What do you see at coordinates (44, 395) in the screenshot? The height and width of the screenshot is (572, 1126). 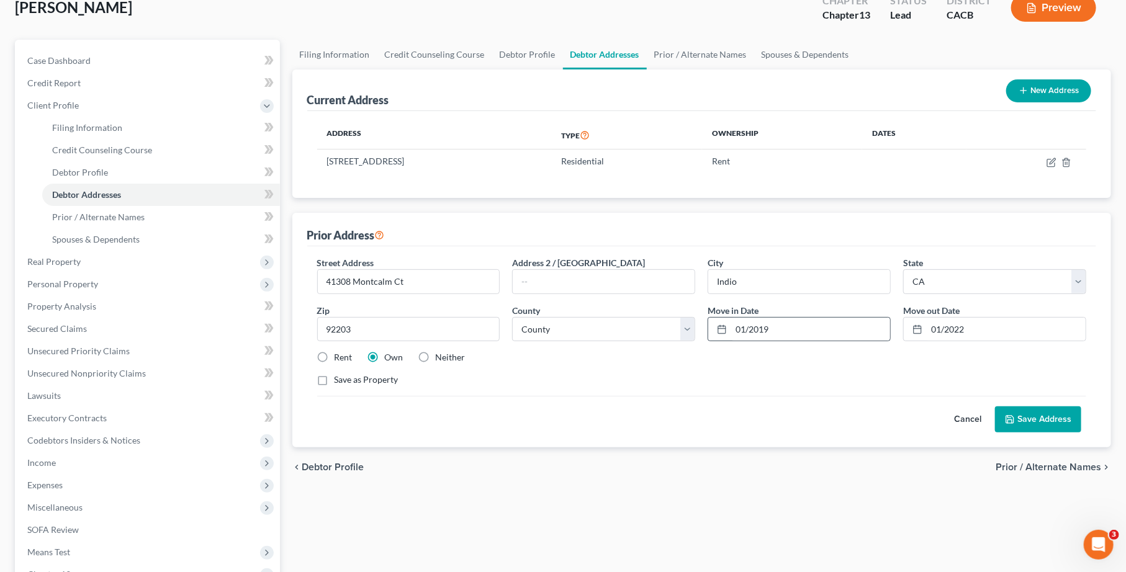 I see `span: Lawsuits` at bounding box center [44, 395].